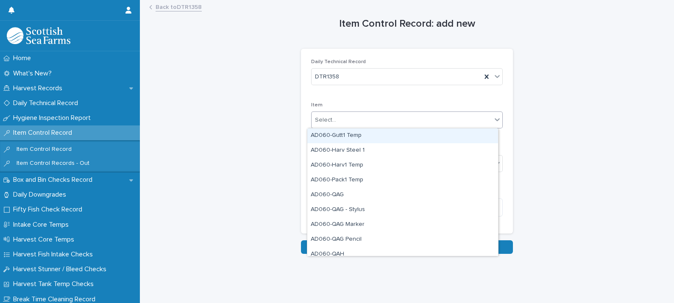 The image size is (674, 303). Describe the element at coordinates (403, 180) in the screenshot. I see `div: AD060-Pack1 Temp` at that location.